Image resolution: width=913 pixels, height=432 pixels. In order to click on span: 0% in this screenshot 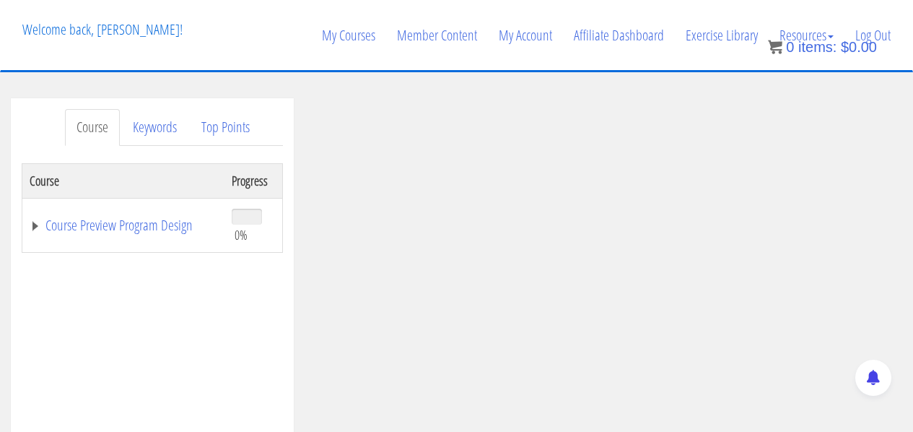, I will do `click(241, 235)`.